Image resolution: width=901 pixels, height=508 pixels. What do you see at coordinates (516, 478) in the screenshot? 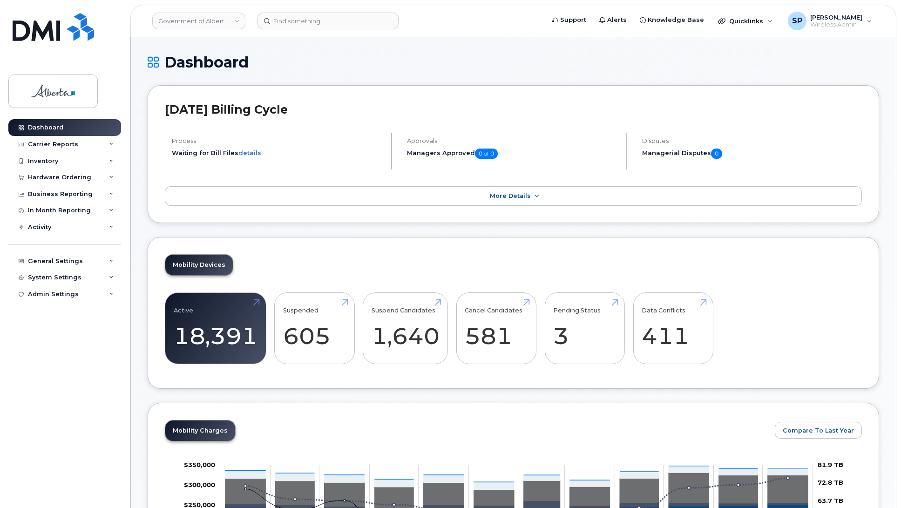
I see `g: Features` at bounding box center [516, 478].